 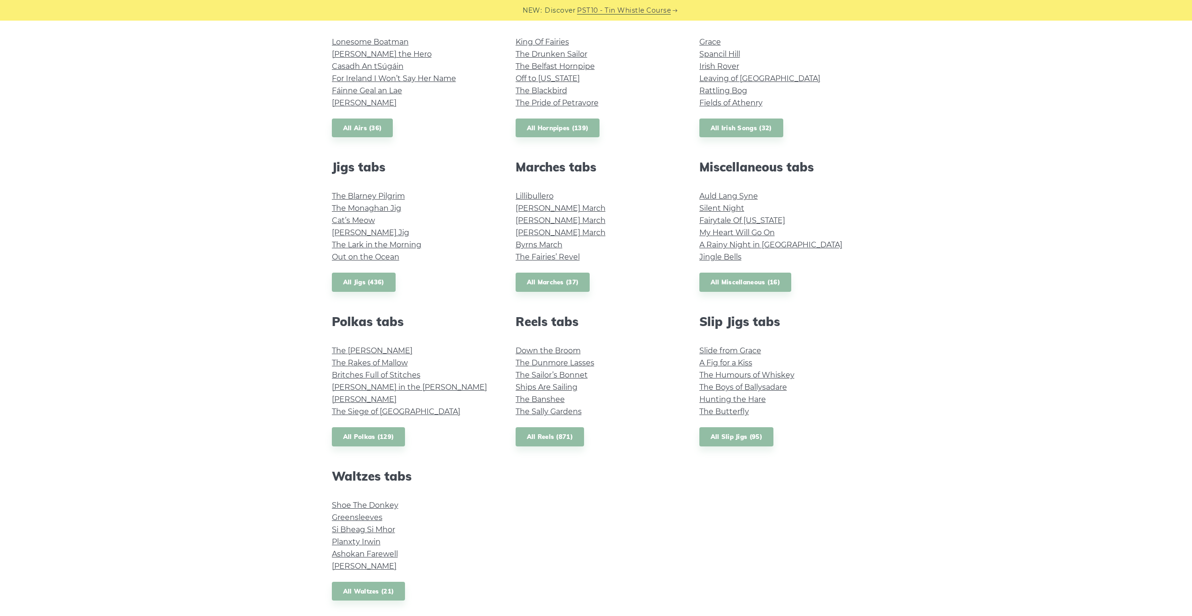 What do you see at coordinates (365, 505) in the screenshot?
I see `a: Shoe The Donkey` at bounding box center [365, 505].